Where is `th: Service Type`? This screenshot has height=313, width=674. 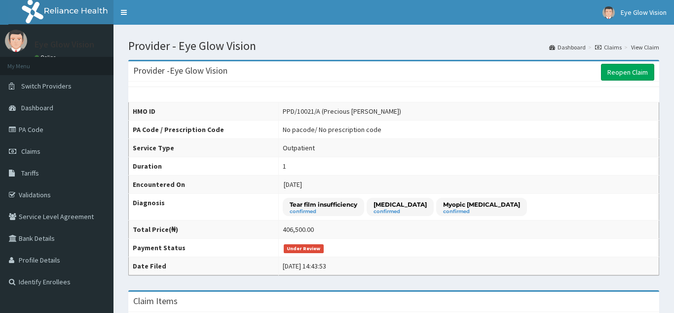
th: Service Type is located at coordinates (204, 148).